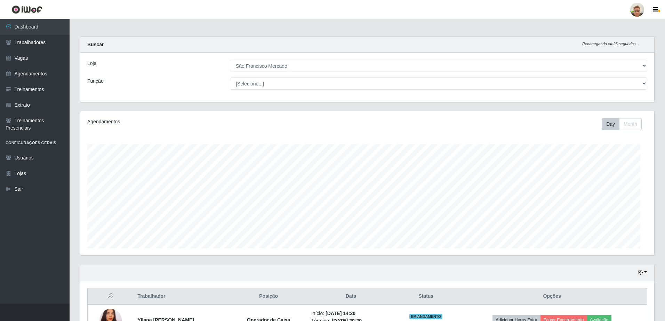 Image resolution: width=665 pixels, height=321 pixels. I want to click on th: Posição, so click(268, 297).